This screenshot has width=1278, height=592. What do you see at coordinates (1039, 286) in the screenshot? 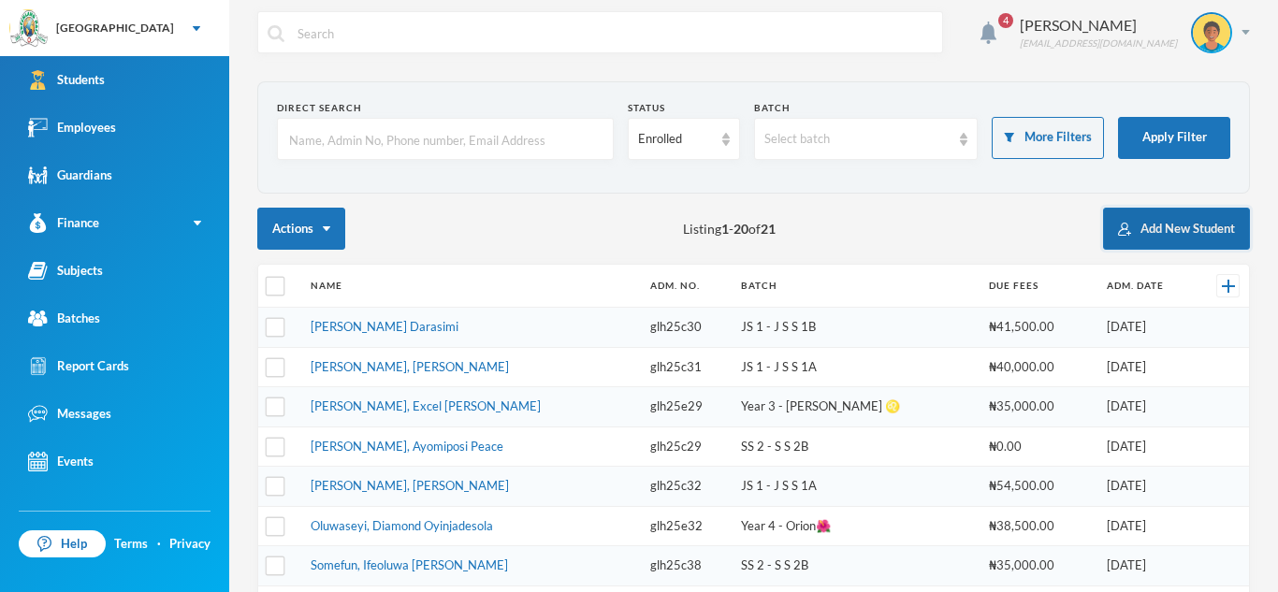
I see `th: Due Fees` at bounding box center [1039, 286].